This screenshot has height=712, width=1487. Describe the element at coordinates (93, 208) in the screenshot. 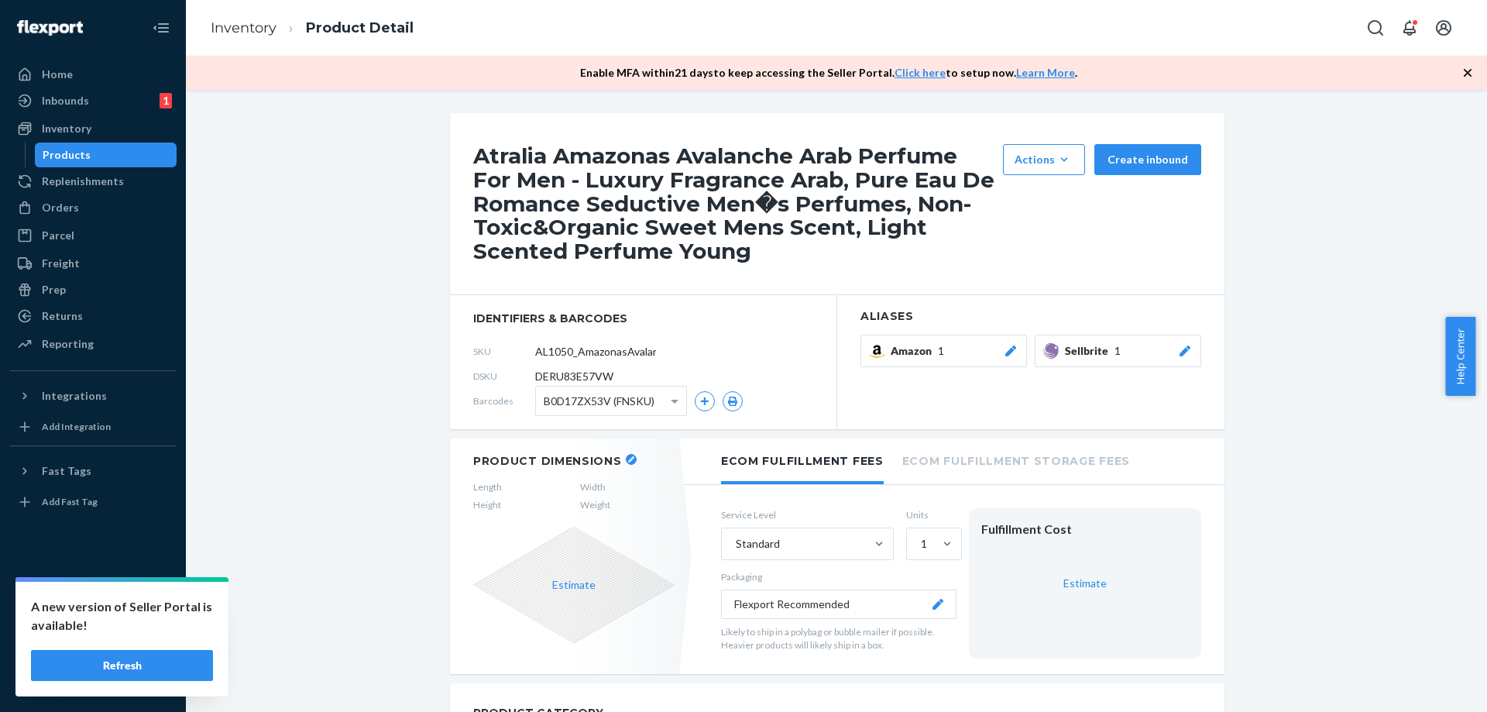

I see `a: Orders` at that location.